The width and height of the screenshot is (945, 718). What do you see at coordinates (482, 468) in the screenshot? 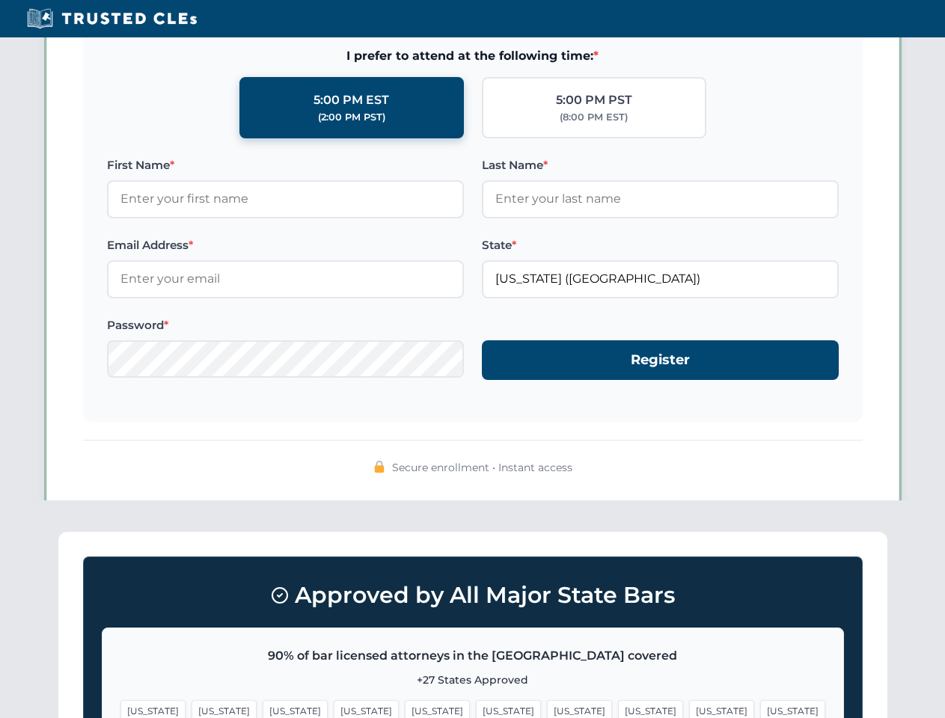
I see `span: Secure enrollment • Instant access` at bounding box center [482, 468].